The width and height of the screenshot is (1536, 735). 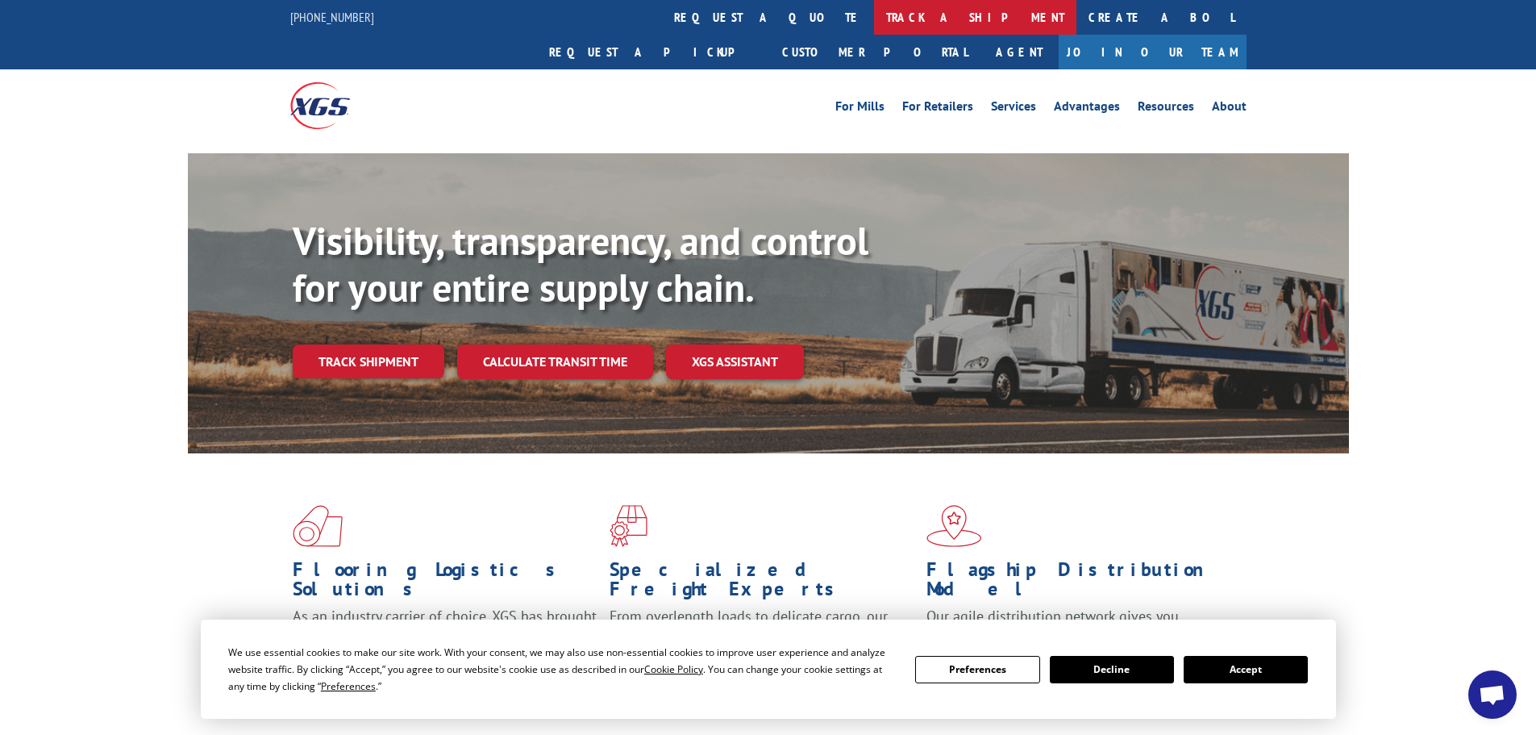 I want to click on h1: Flagship Distribution Model, so click(x=1079, y=583).